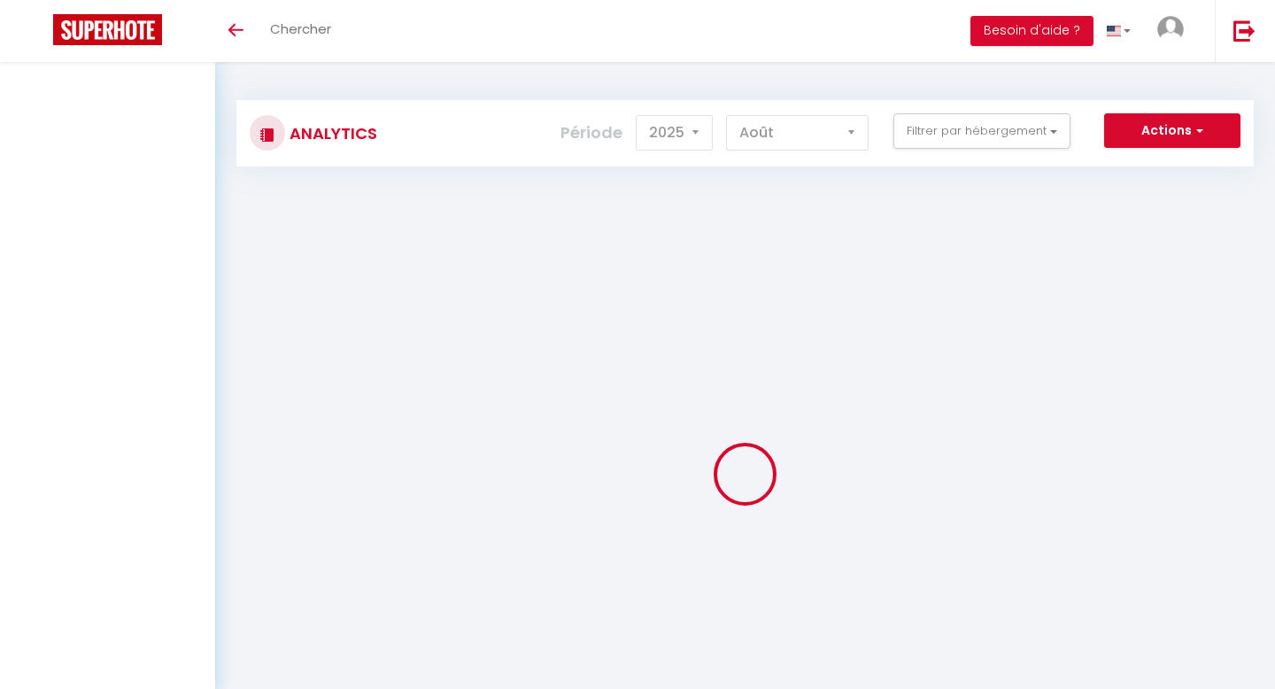 The width and height of the screenshot is (1275, 689). What do you see at coordinates (591, 133) in the screenshot?
I see `label: Période` at bounding box center [591, 133].